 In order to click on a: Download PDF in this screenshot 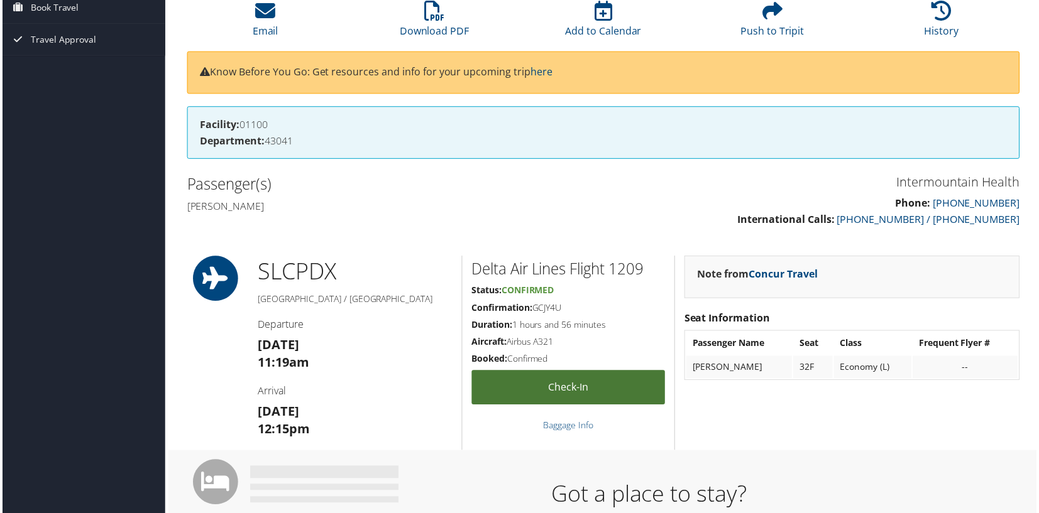, I will do `click(434, 23)`.